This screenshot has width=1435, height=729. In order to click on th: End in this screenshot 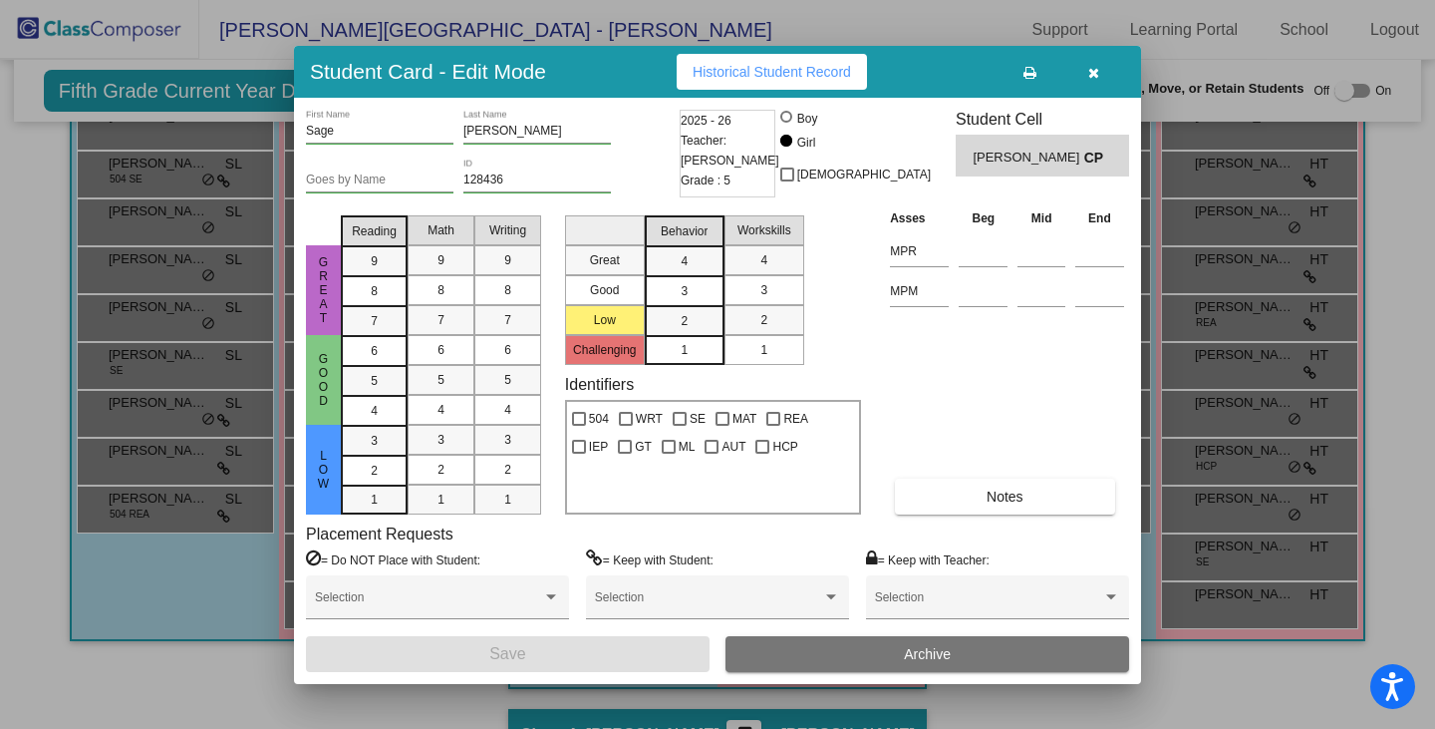, I will do `click(1099, 218)`.